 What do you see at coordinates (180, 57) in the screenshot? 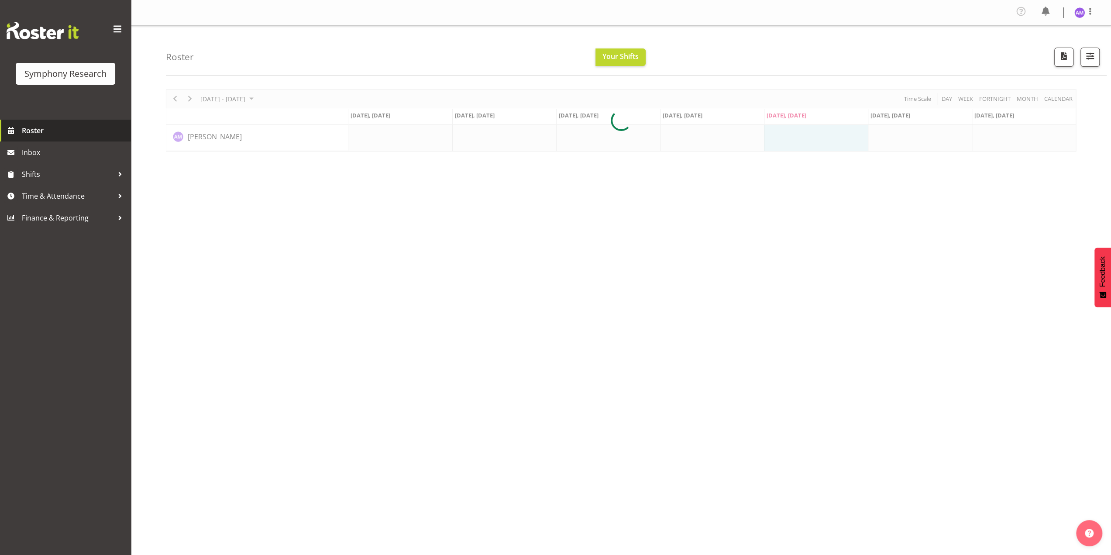
I see `h4: Roster` at bounding box center [180, 57].